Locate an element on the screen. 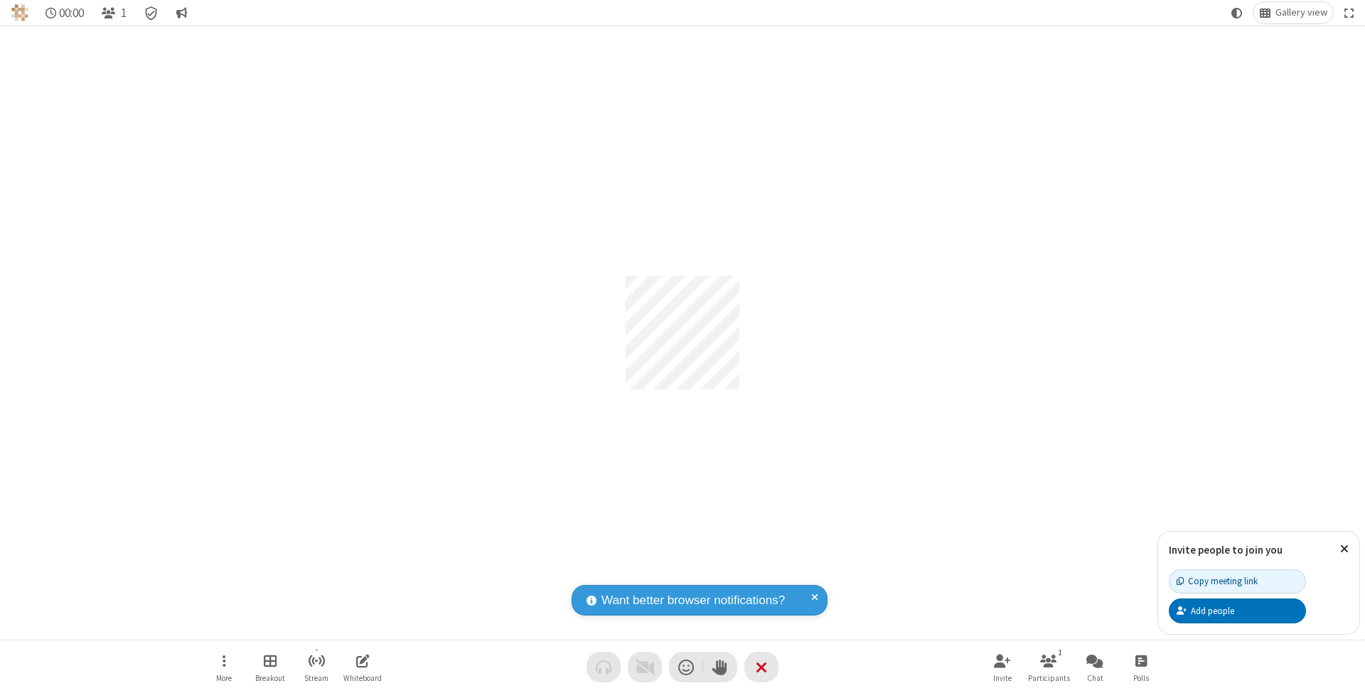  button: Copy meeting link is located at coordinates (1237, 582).